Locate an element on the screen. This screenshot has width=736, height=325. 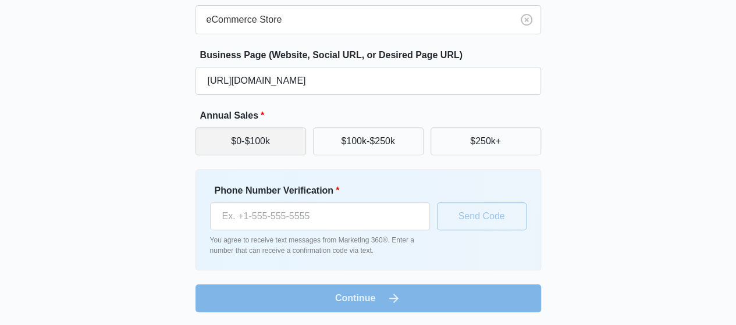
input: e.g. janesplumbing.com is located at coordinates (368, 81).